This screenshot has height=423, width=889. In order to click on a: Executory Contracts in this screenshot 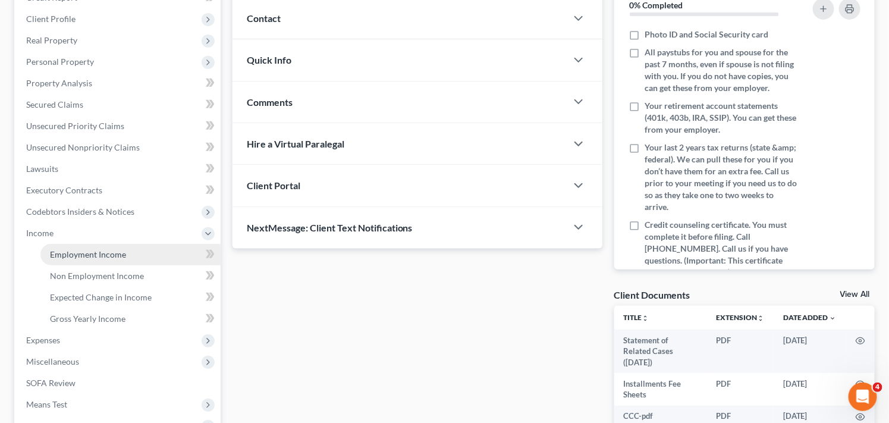, I will do `click(118, 190)`.